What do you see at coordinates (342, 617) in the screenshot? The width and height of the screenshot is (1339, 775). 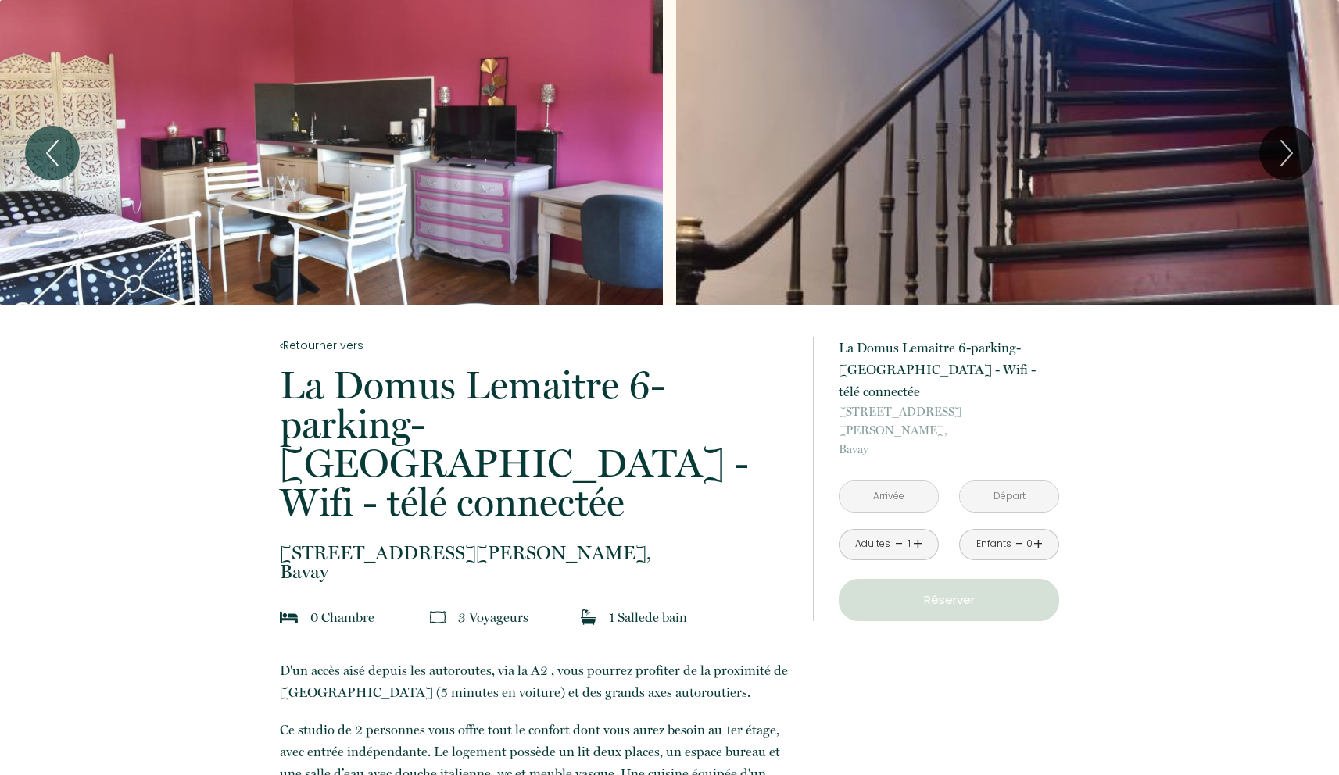 I see `p: 0 Chambre` at bounding box center [342, 617].